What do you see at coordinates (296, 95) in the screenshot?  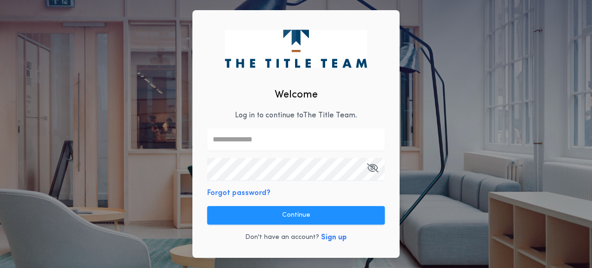 I see `h2: Welcome` at bounding box center [296, 95].